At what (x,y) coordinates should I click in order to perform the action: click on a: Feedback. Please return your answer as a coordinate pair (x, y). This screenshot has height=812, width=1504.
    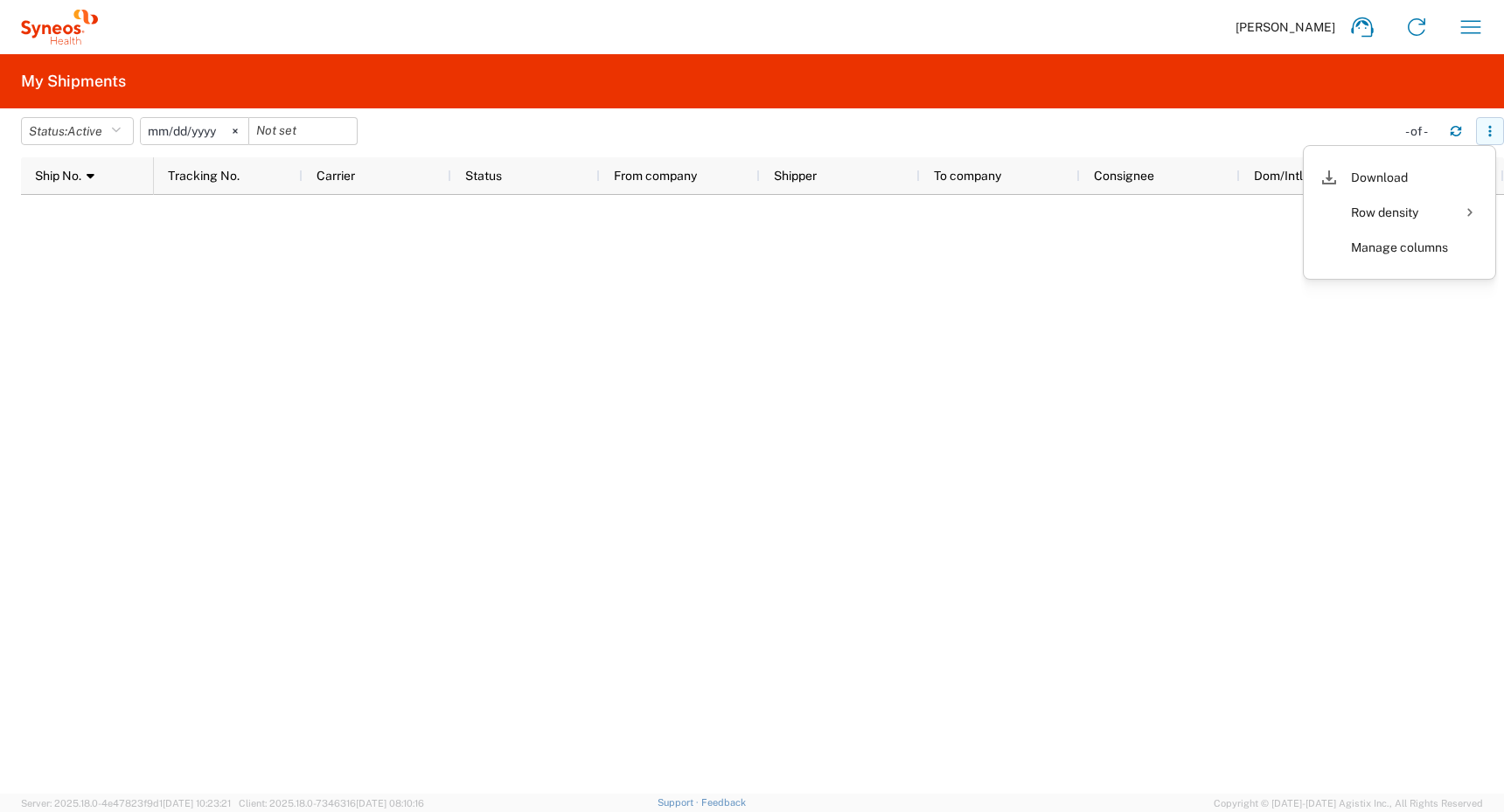
    Looking at the image, I should click on (724, 802).